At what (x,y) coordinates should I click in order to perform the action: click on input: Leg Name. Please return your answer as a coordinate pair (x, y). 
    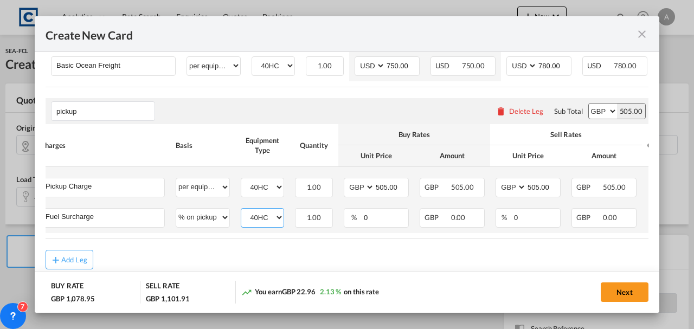
    Looking at the image, I should click on (105, 111).